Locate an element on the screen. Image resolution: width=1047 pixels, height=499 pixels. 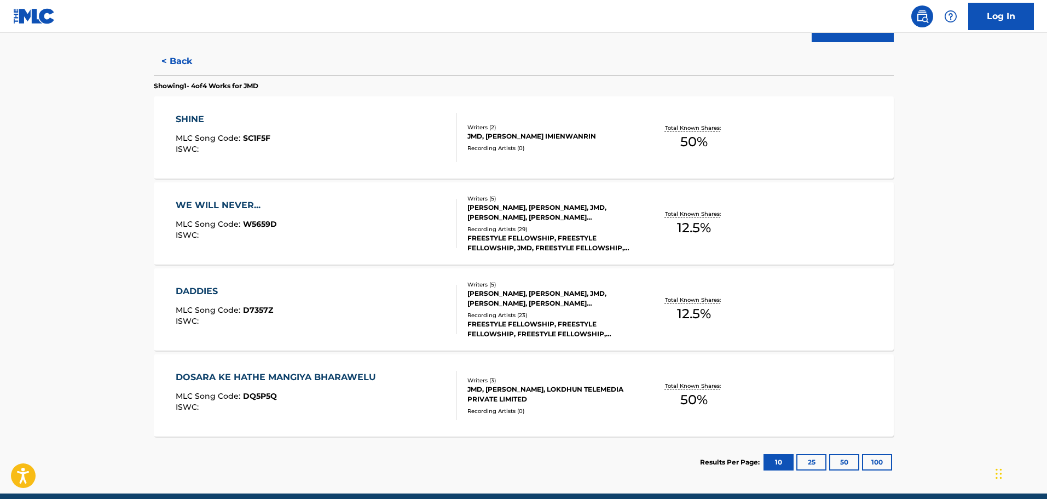
div: SHINE is located at coordinates (223, 119).